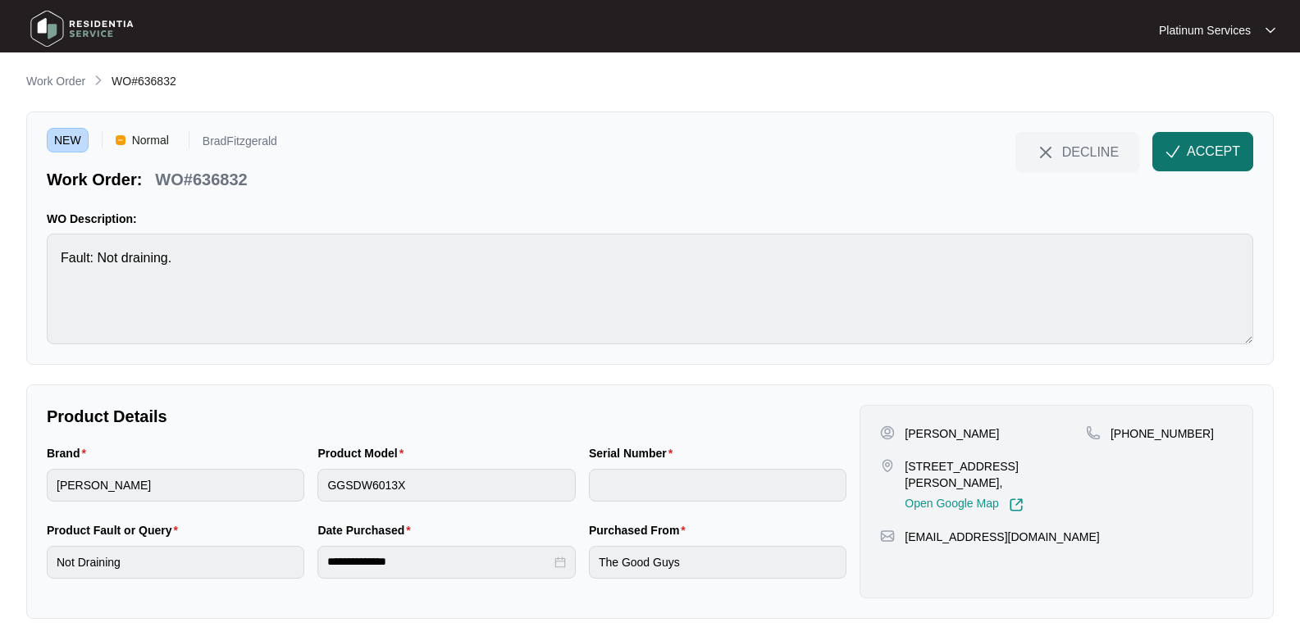 This screenshot has height=627, width=1300. I want to click on span: WO#636832, so click(143, 81).